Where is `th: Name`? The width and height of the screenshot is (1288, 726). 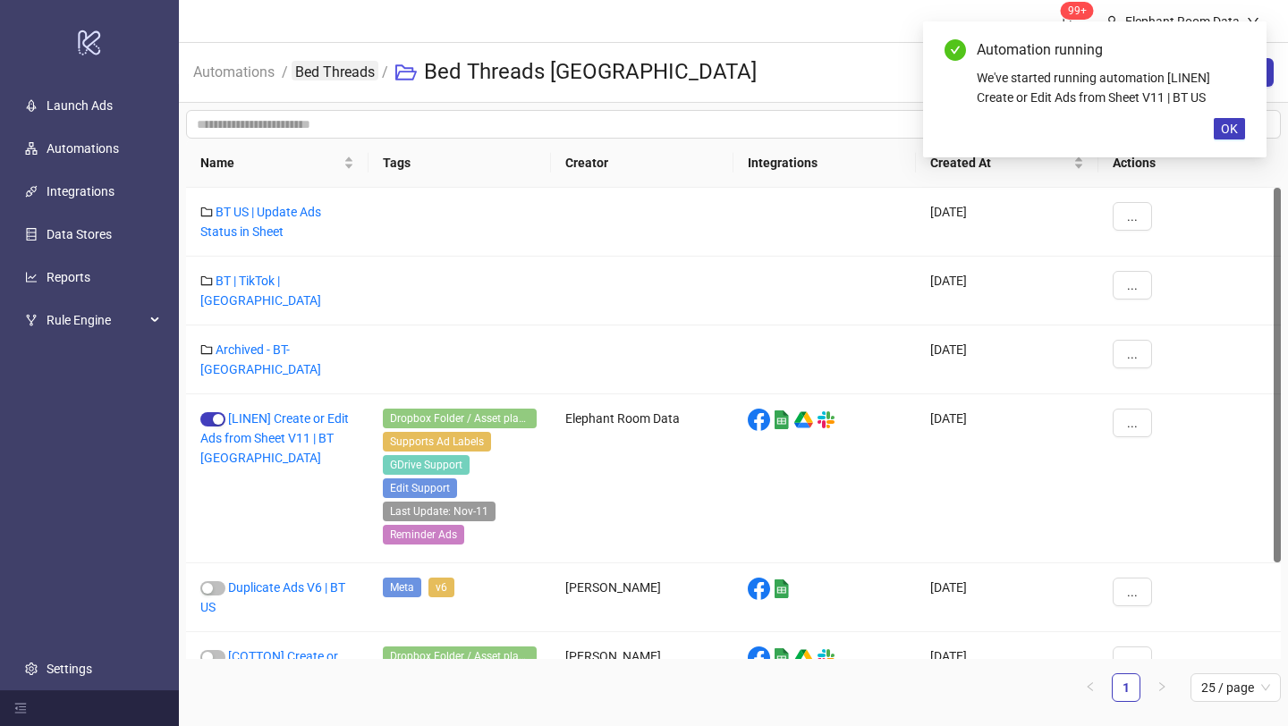 th: Name is located at coordinates (277, 163).